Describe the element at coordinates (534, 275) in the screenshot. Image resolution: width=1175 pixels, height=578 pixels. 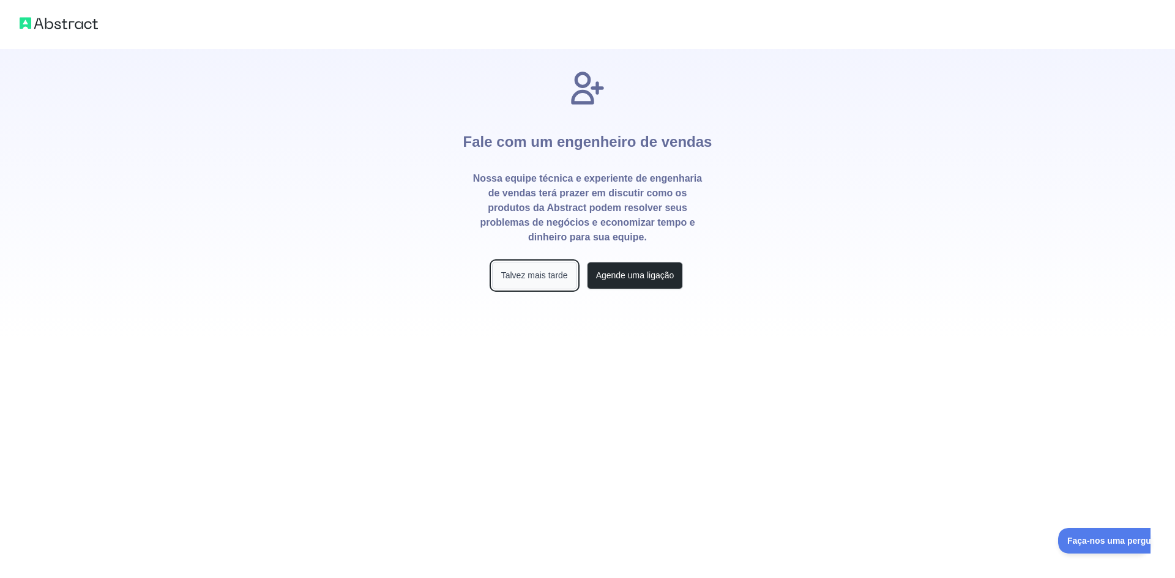
I see `font: Talvez mais tarde` at that location.